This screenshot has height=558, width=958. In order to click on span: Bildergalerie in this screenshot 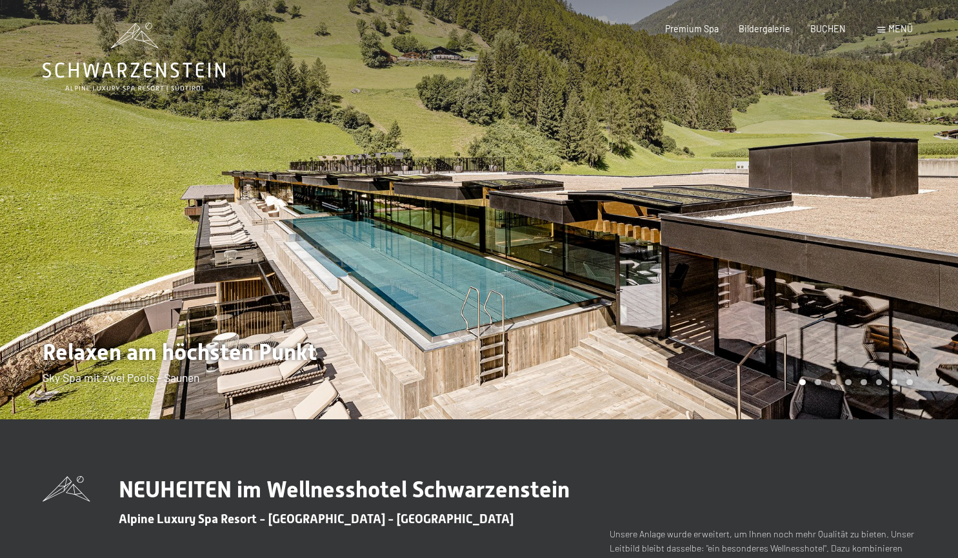, I will do `click(765, 28)`.